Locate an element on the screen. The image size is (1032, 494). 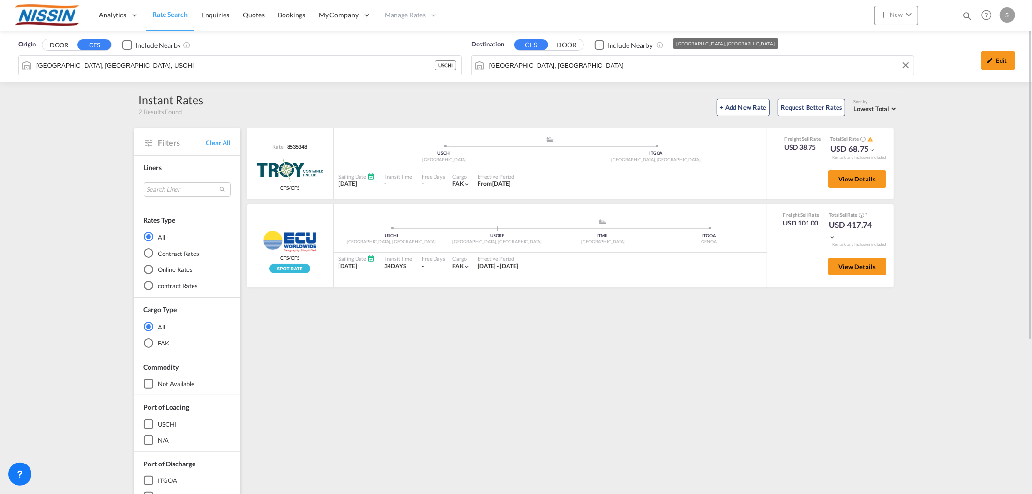
span: Port of Loading is located at coordinates (167, 407).